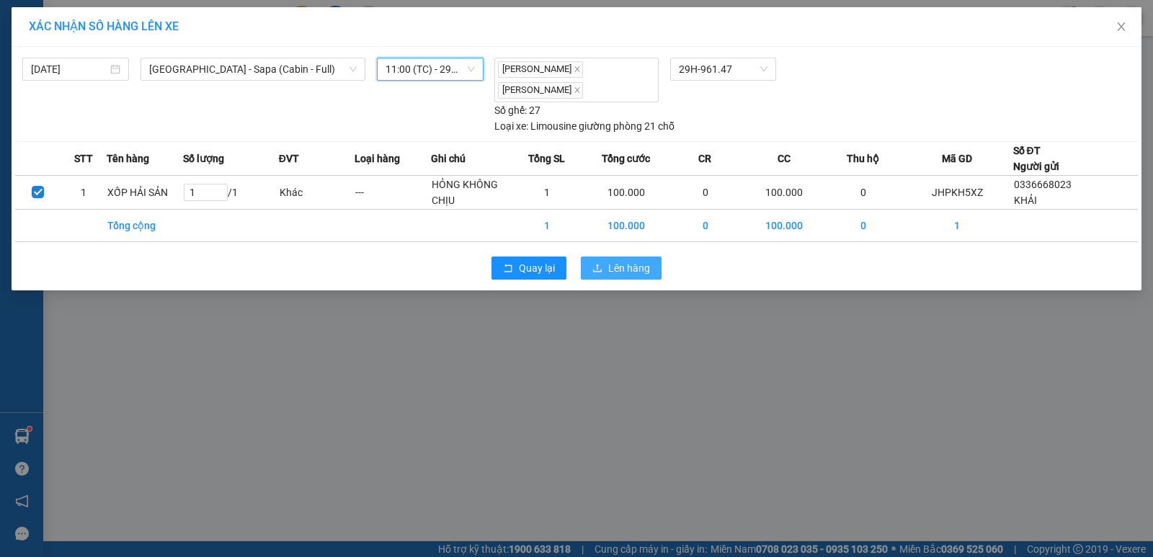 The height and width of the screenshot is (557, 1153). What do you see at coordinates (784, 159) in the screenshot?
I see `span: CC` at bounding box center [784, 159].